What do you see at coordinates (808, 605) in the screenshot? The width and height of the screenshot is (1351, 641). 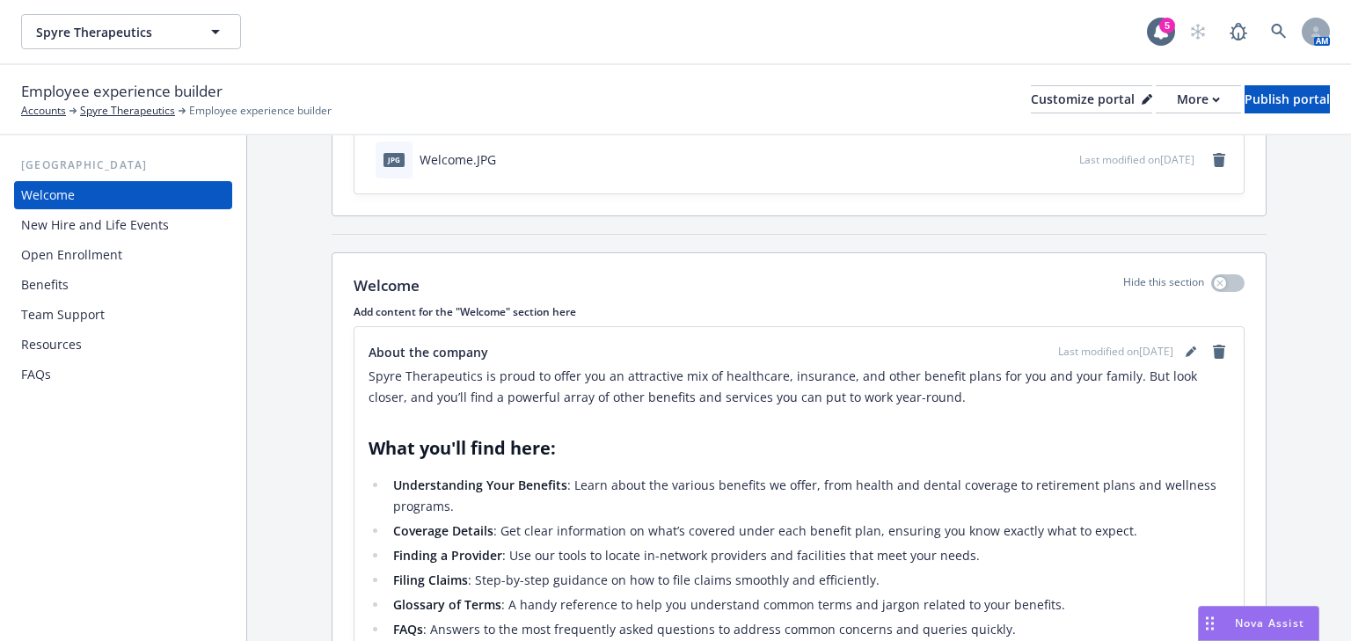 I see `li: : A handy reference to help you understand common terms and jargon related to your benefits.` at bounding box center [808, 605].